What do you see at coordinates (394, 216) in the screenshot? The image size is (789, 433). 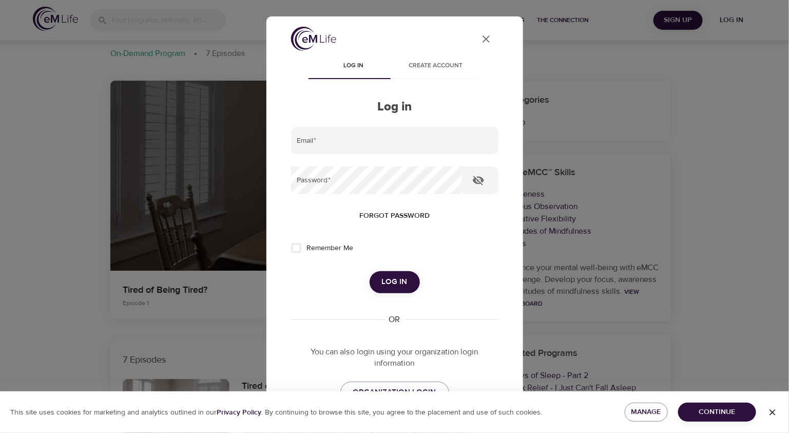 I see `button: Forgot password` at bounding box center [394, 216].